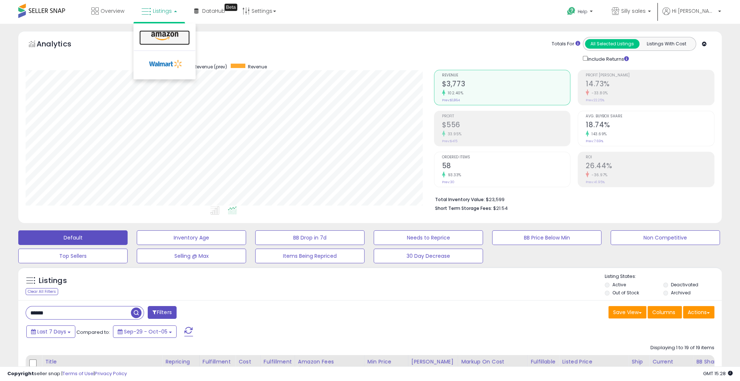 Image resolution: width=740 pixels, height=381 pixels. Describe the element at coordinates (455, 93) in the screenshot. I see `small: 102.40%` at that location.